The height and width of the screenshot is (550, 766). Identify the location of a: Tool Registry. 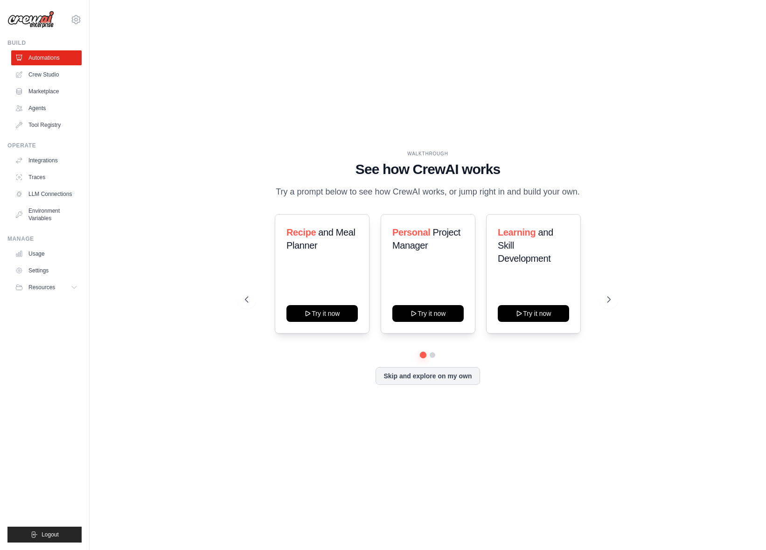
(46, 125).